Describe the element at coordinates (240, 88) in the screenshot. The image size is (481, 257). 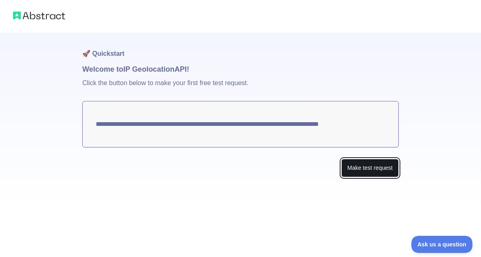
I see `p: Click the button below to make your first free test request.` at that location.